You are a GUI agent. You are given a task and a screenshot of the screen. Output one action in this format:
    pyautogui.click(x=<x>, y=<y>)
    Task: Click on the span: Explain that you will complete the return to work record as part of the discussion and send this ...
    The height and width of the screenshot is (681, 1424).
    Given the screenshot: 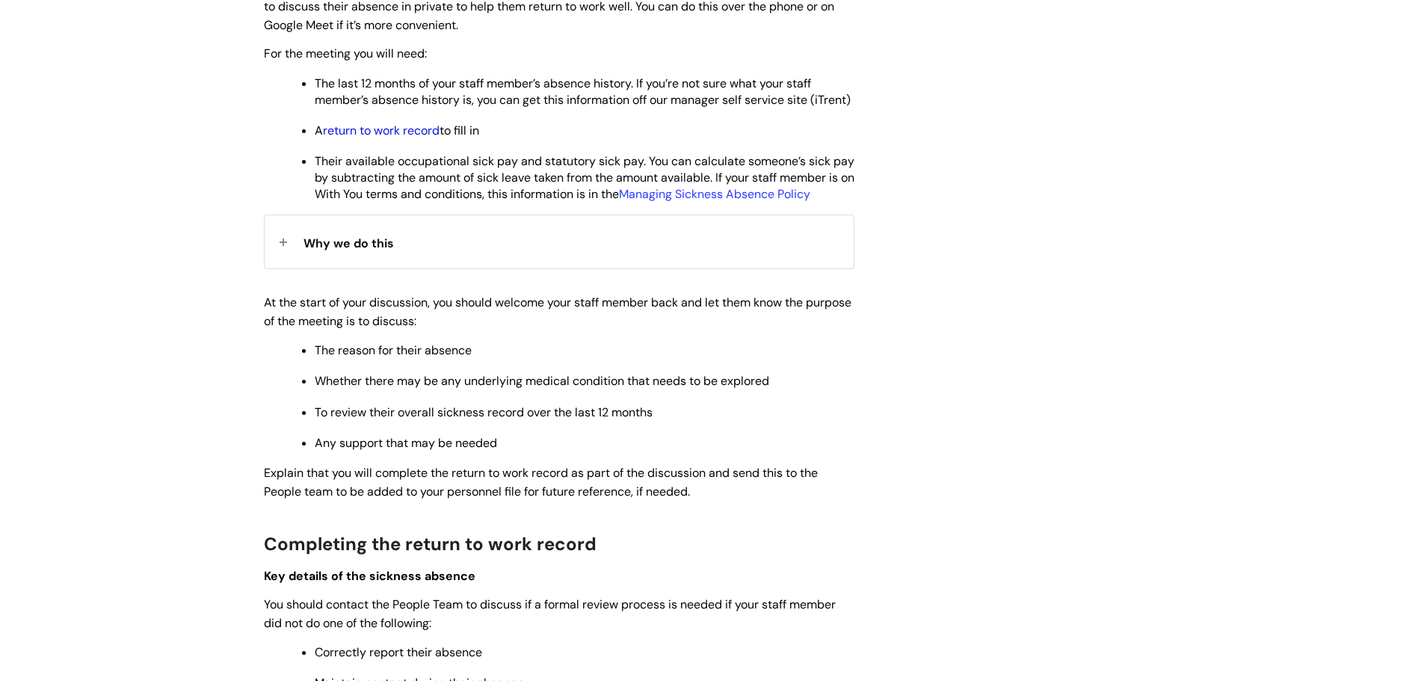 What is the action you would take?
    pyautogui.click(x=540, y=482)
    